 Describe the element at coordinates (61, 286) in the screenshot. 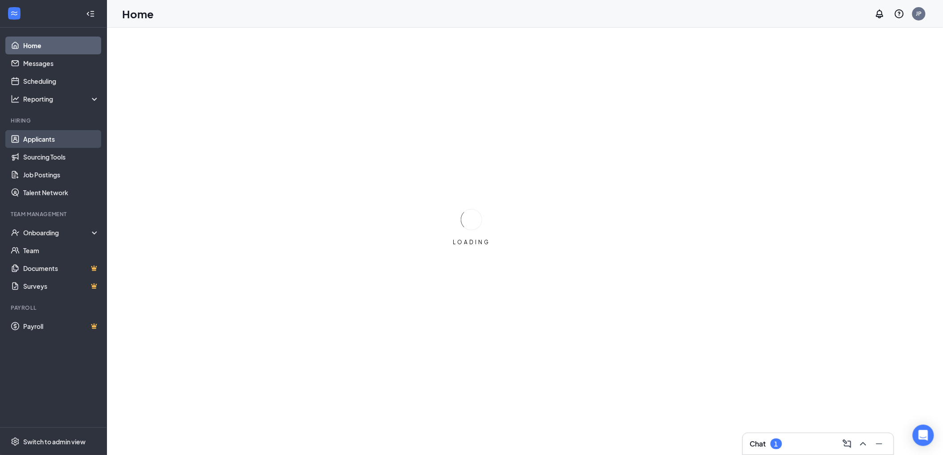

I see `a: SurveysCrown` at that location.